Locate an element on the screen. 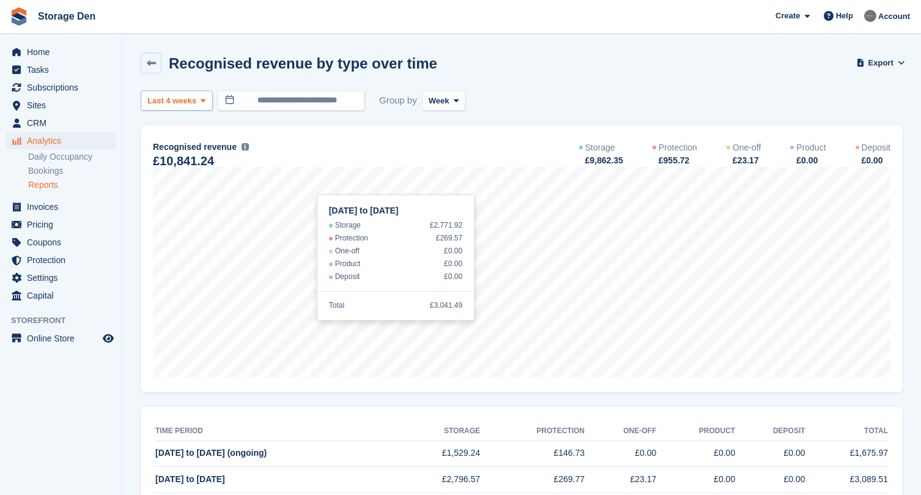 Image resolution: width=921 pixels, height=495 pixels. div: £23.17 is located at coordinates (746, 160).